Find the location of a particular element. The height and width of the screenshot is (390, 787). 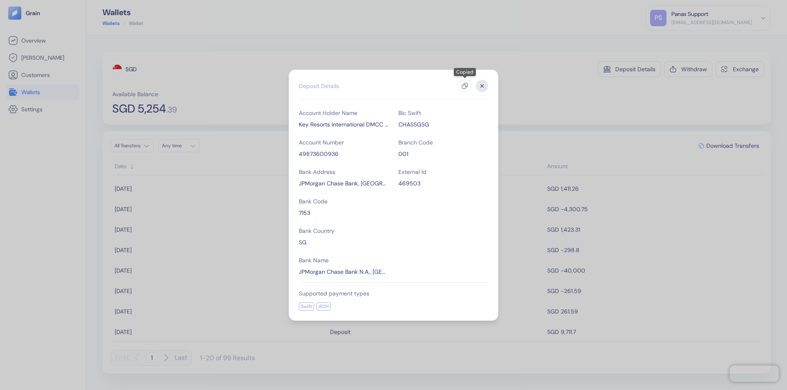

div: JPMorgan Chase Bank, N.A., Singapore Branch 168 Robinson Road, Capital Tower Singapore 068912 is located at coordinates (343, 184).